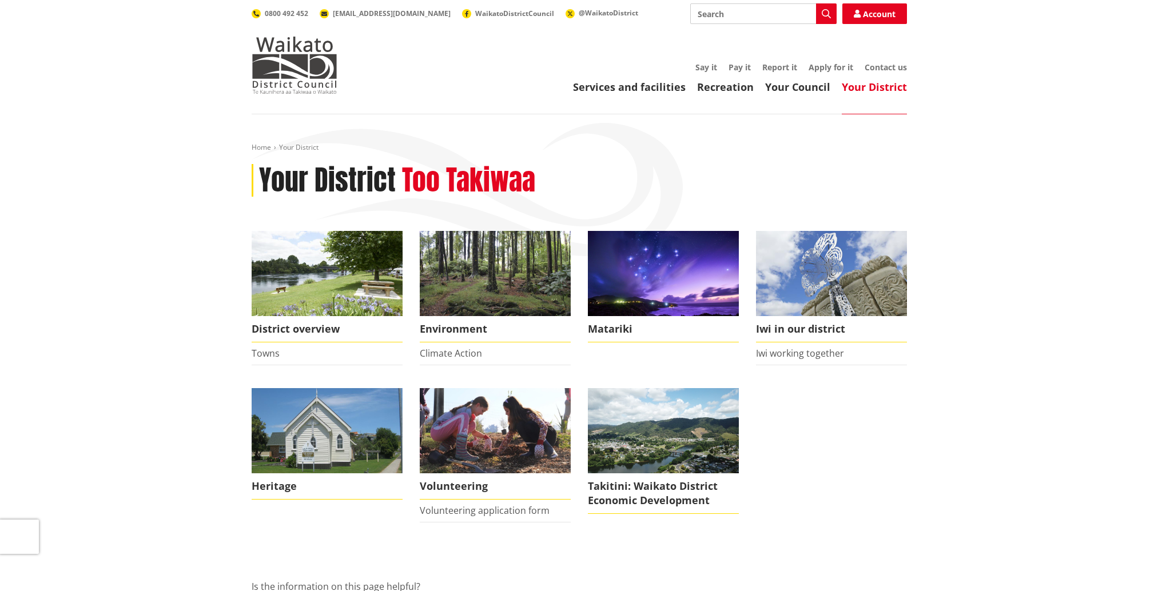  I want to click on a: Services and facilities, so click(629, 87).